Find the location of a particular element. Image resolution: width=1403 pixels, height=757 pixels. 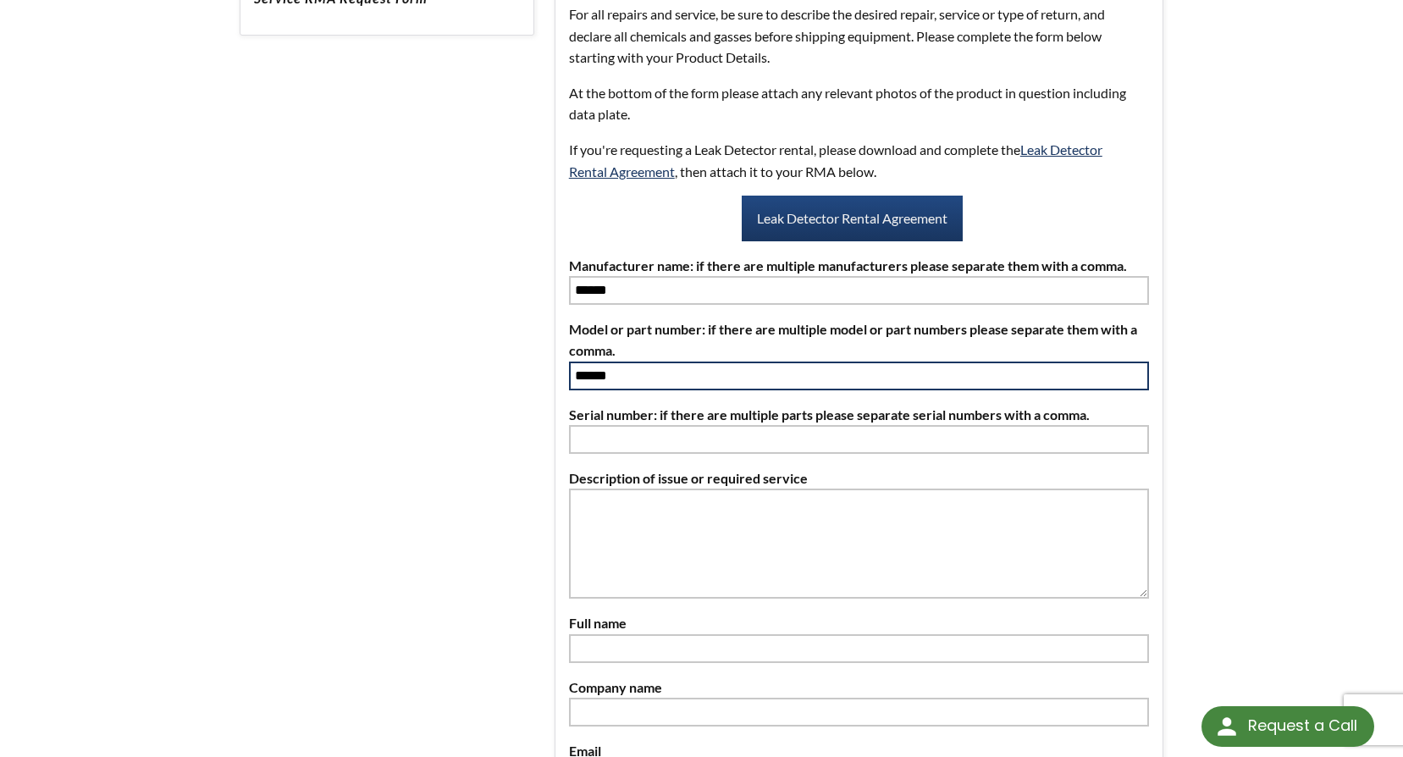

label: Serial number: if there are multiple parts please separate serial numbers with a comma. is located at coordinates (859, 415).